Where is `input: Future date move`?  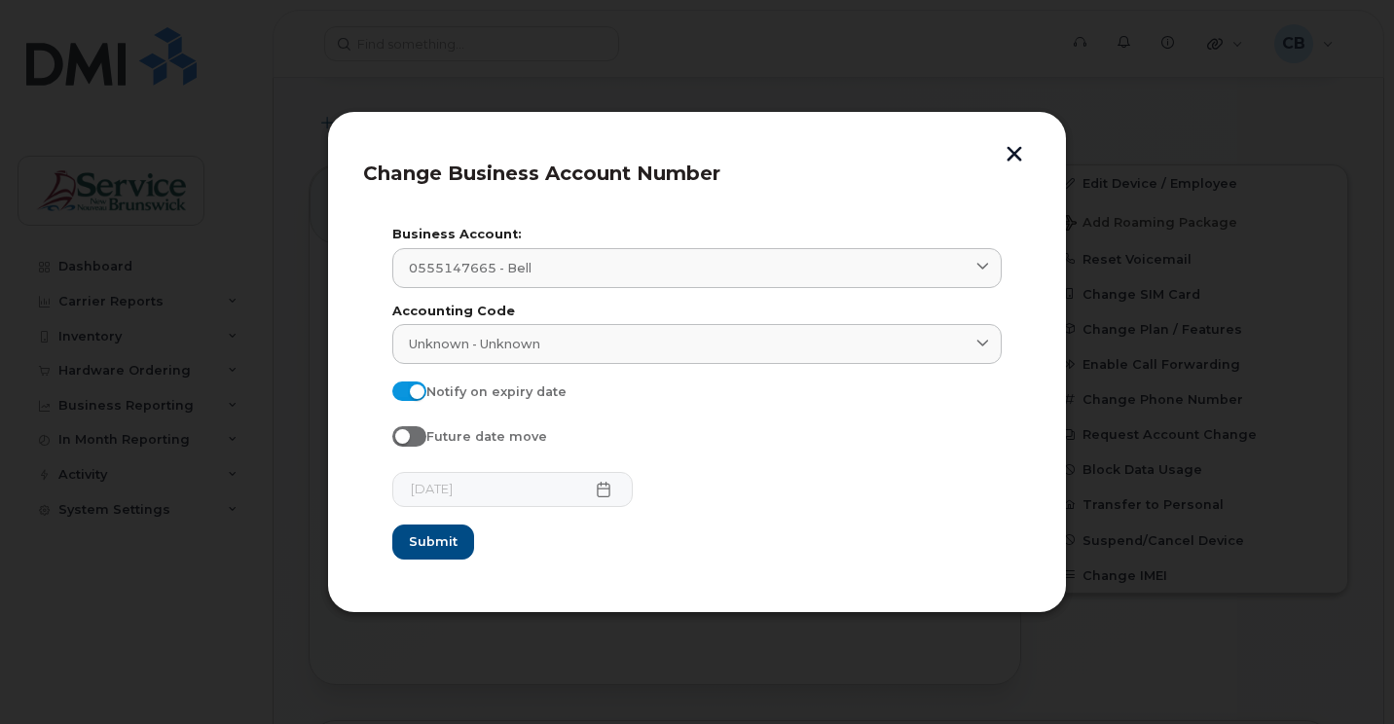
input: Future date move is located at coordinates (400, 434).